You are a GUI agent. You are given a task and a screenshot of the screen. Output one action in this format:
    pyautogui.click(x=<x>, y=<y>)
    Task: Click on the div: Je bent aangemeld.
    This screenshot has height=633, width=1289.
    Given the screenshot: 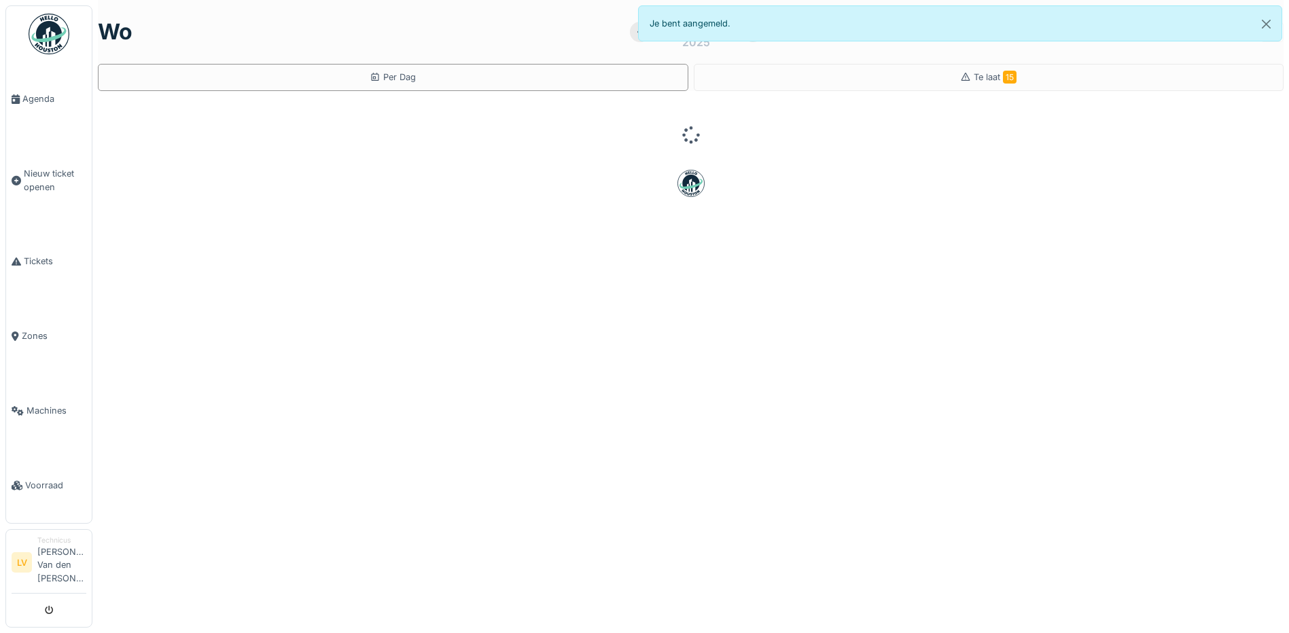 What is the action you would take?
    pyautogui.click(x=960, y=23)
    